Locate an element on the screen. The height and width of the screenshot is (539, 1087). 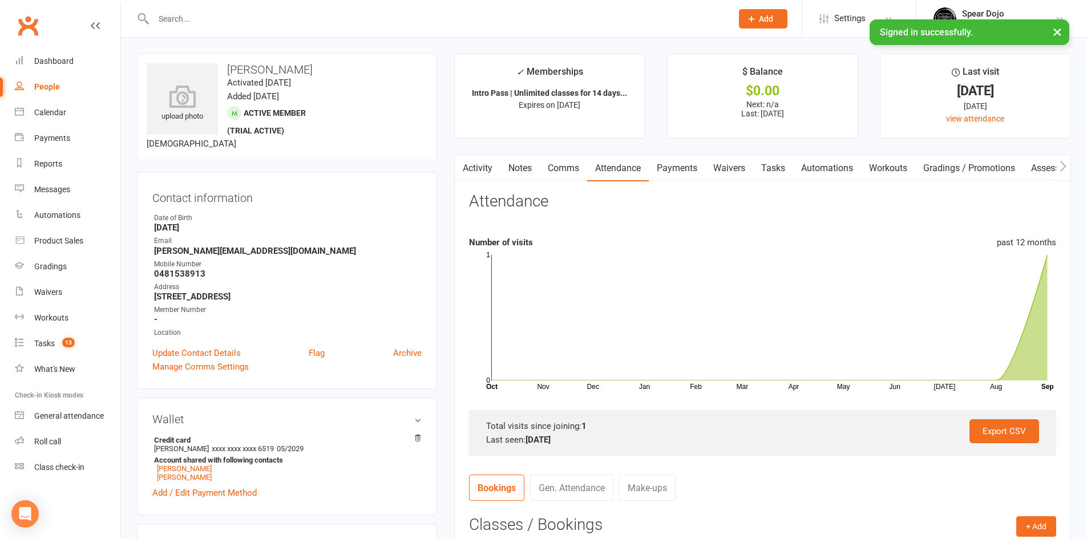
div: Waivers is located at coordinates (48, 292).